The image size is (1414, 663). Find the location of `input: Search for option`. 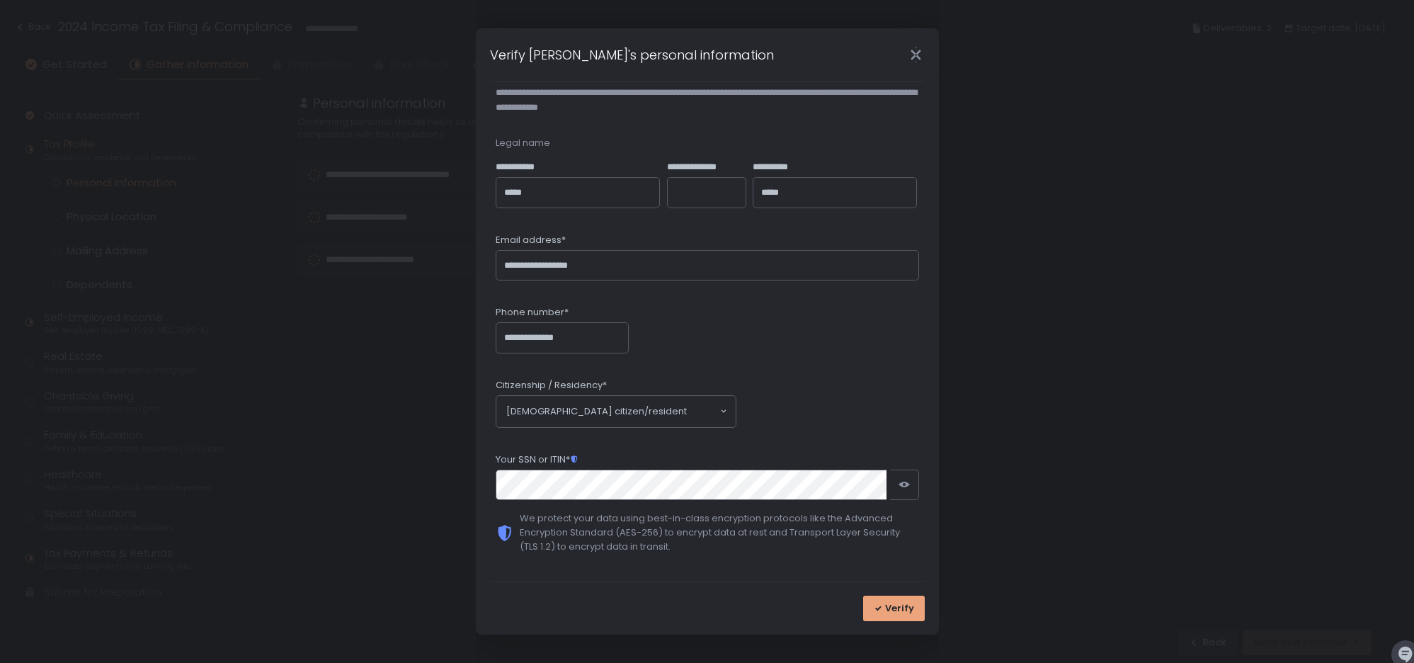

input: Search for option is located at coordinates (702, 411).